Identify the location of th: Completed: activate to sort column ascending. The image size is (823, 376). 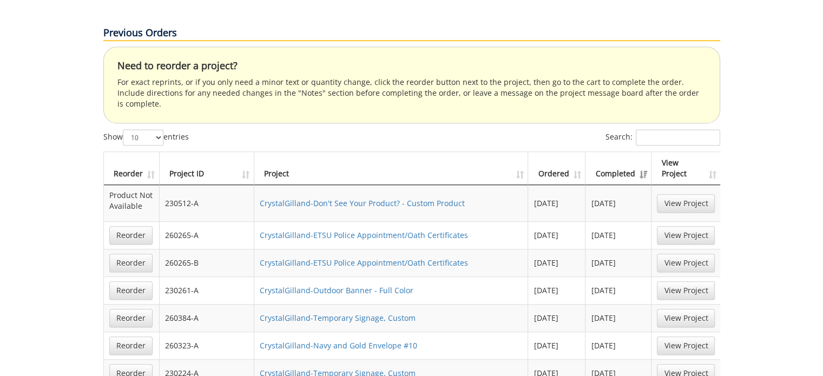
(619, 168).